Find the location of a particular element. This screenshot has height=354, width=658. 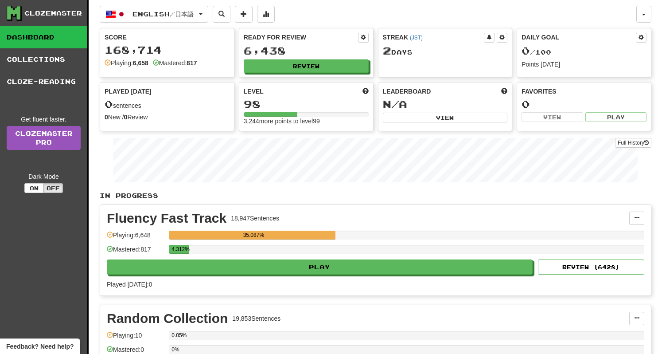

span: 2 is located at coordinates (387, 51).